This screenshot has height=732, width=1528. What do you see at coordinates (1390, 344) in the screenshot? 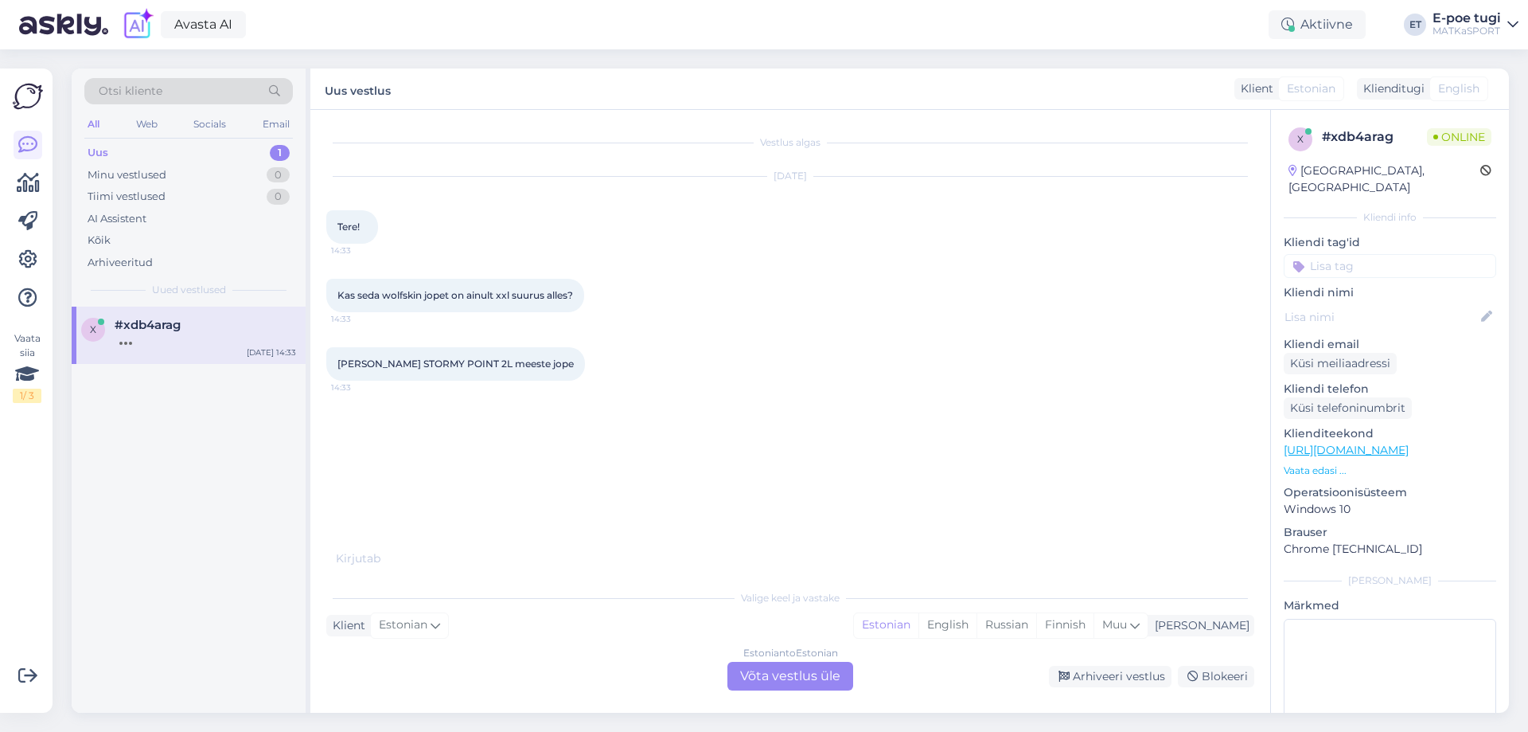
I see `p: Kliendi email` at bounding box center [1390, 344].